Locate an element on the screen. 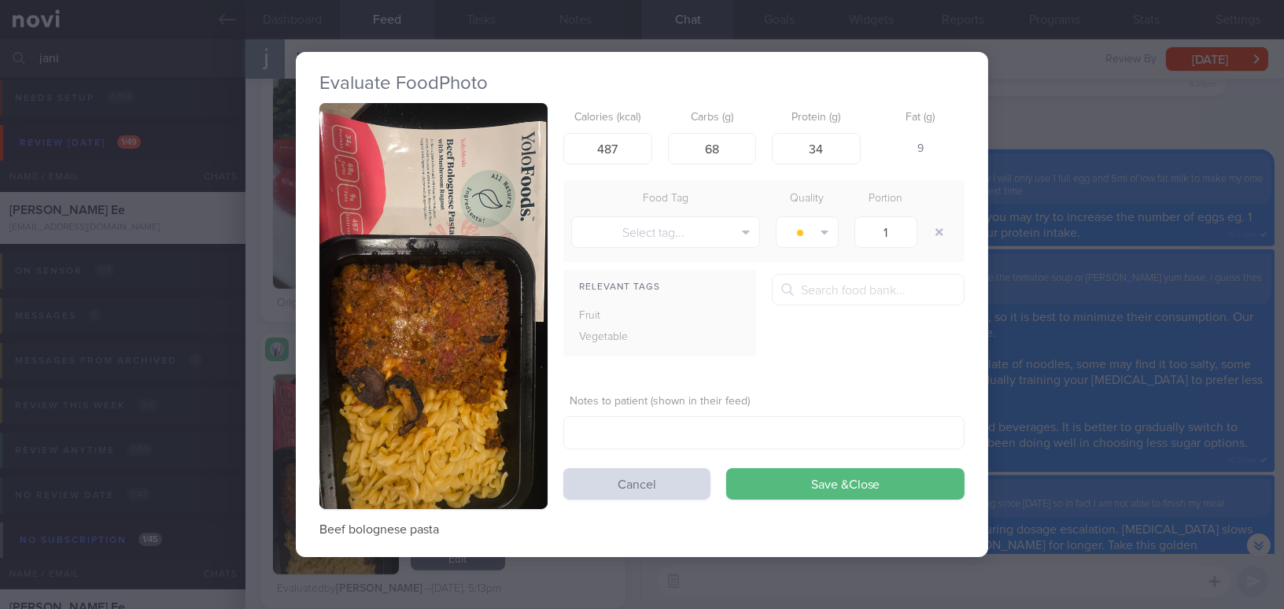 This screenshot has width=1284, height=609. div: Fruit is located at coordinates (614, 316).